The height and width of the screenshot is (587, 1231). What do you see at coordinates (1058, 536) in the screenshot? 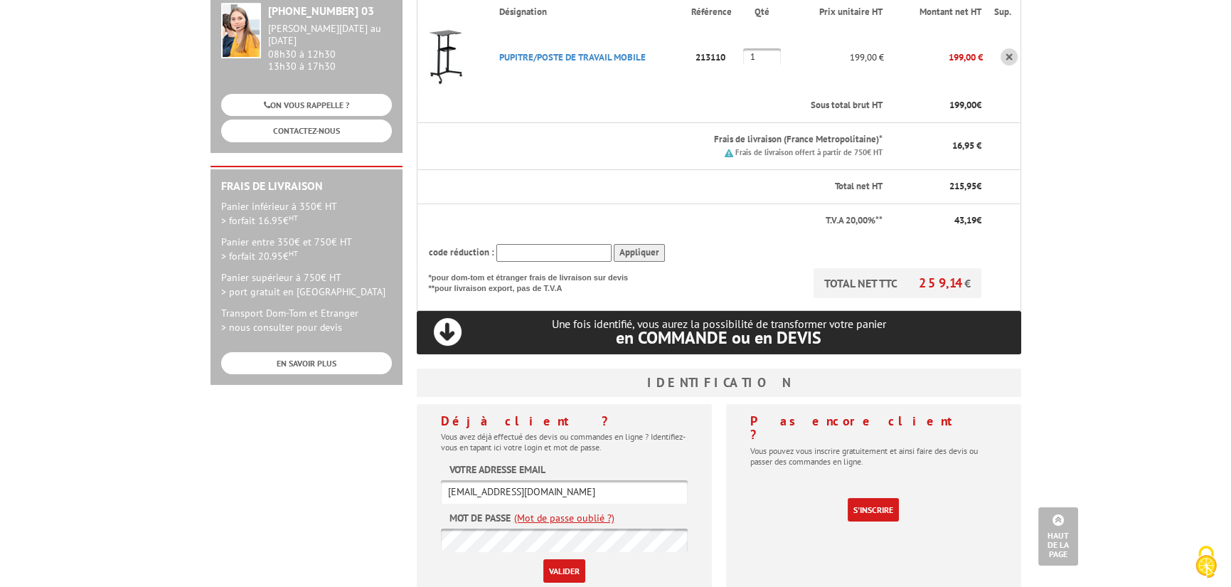
I see `a: Haut de la page` at bounding box center [1058, 536].